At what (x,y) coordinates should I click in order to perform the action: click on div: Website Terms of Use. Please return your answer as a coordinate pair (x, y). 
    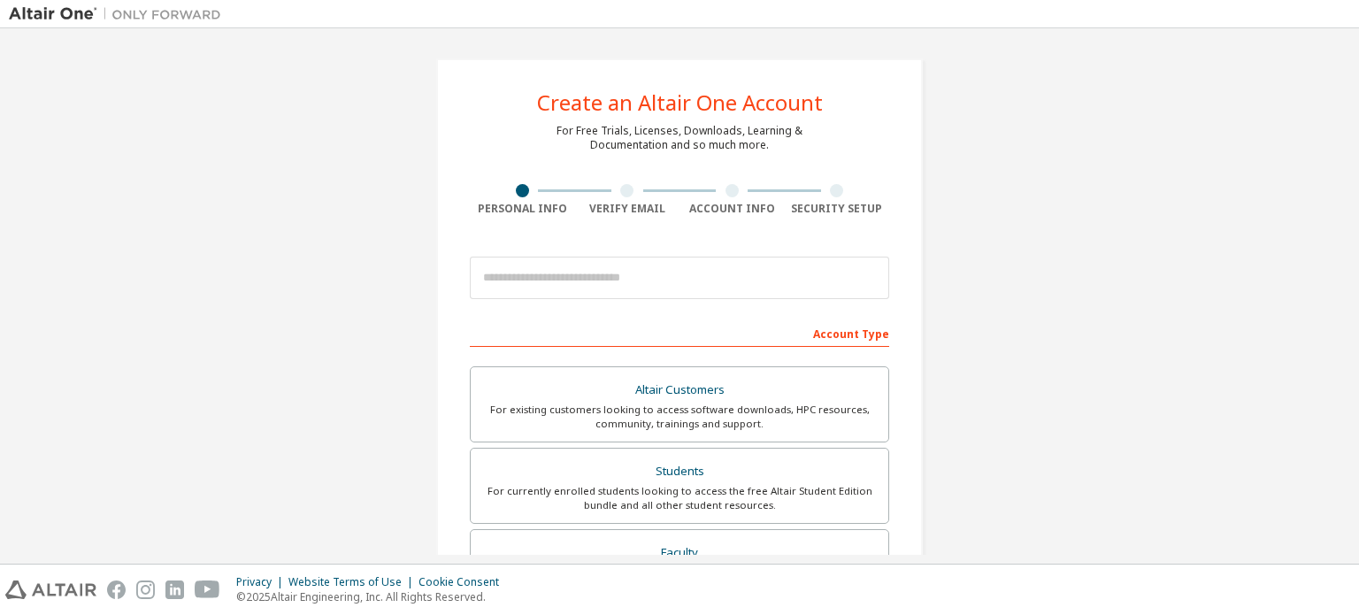
    Looking at the image, I should click on (353, 582).